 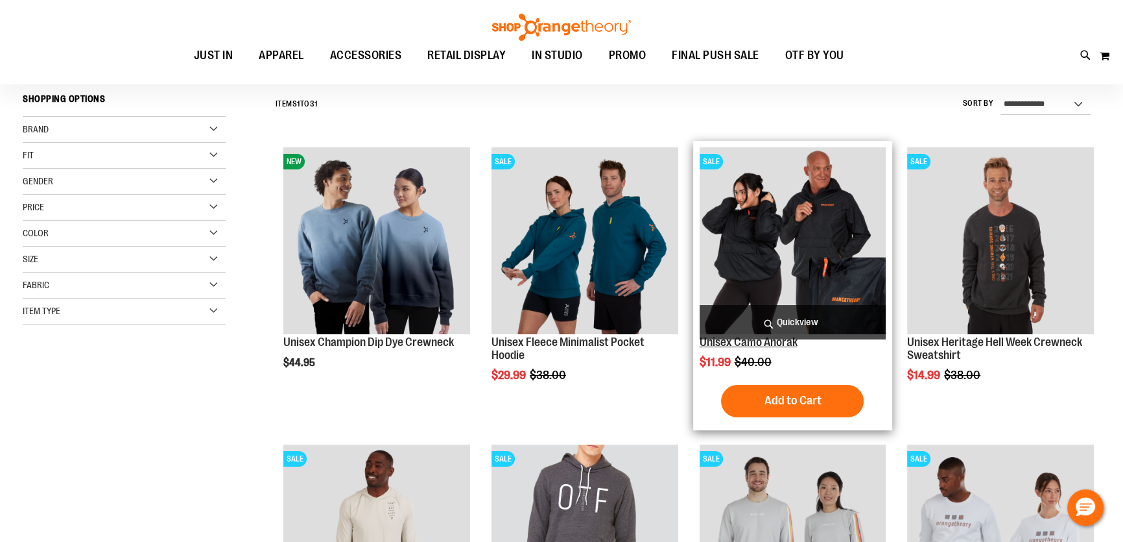 What do you see at coordinates (213, 56) in the screenshot?
I see `a: JUST IN` at bounding box center [213, 56].